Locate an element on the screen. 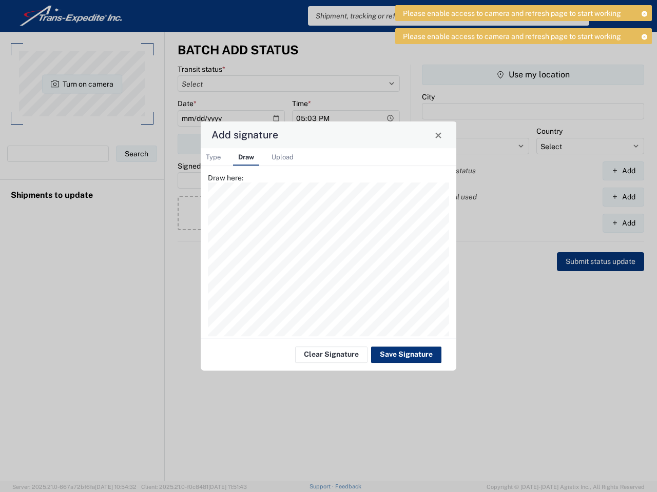 This screenshot has height=492, width=657. p: Draw here: is located at coordinates (328, 178).